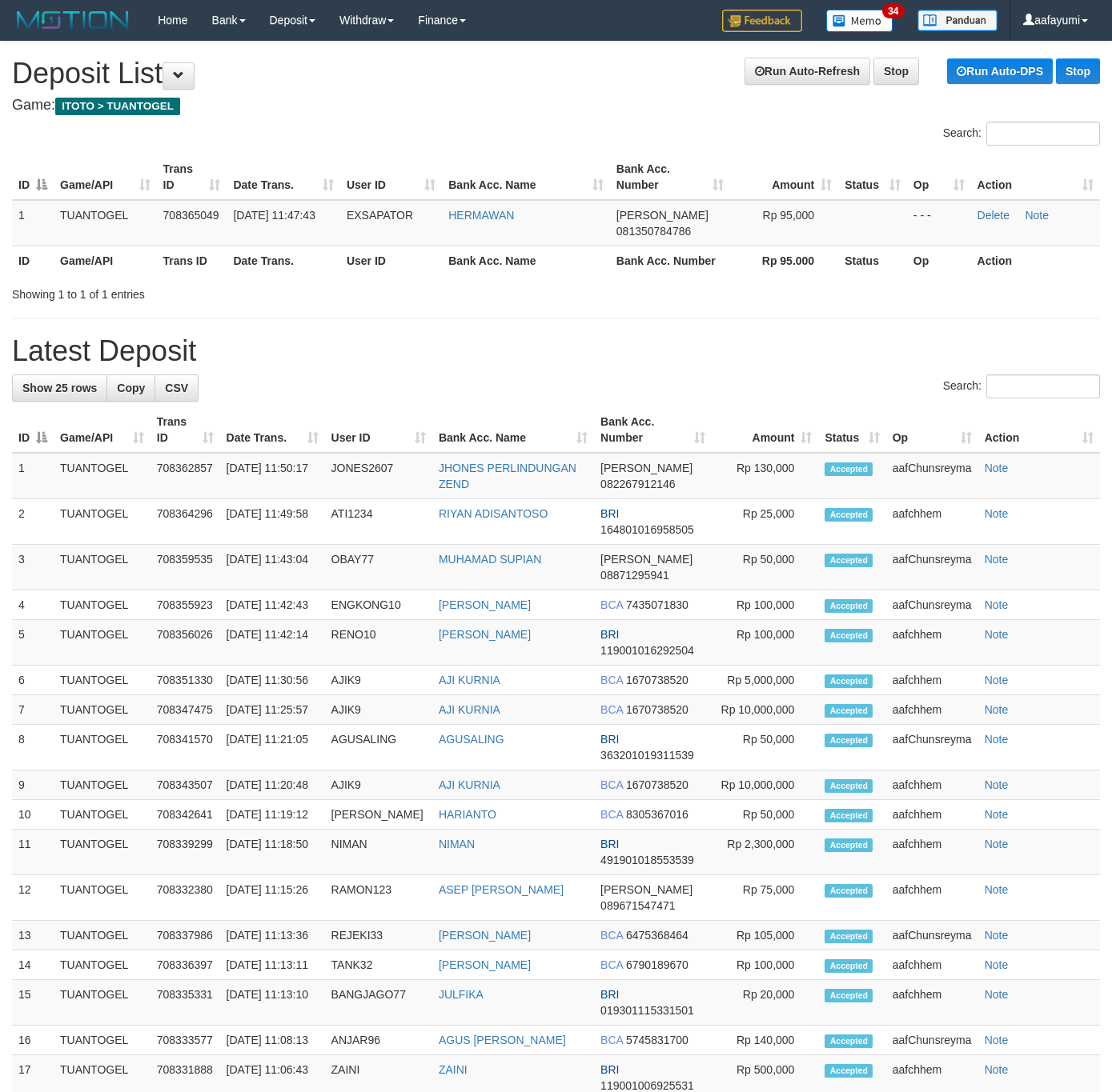 The height and width of the screenshot is (1092, 1112). Describe the element at coordinates (33, 430) in the screenshot. I see `th: ID: activate to sort column descending` at that location.